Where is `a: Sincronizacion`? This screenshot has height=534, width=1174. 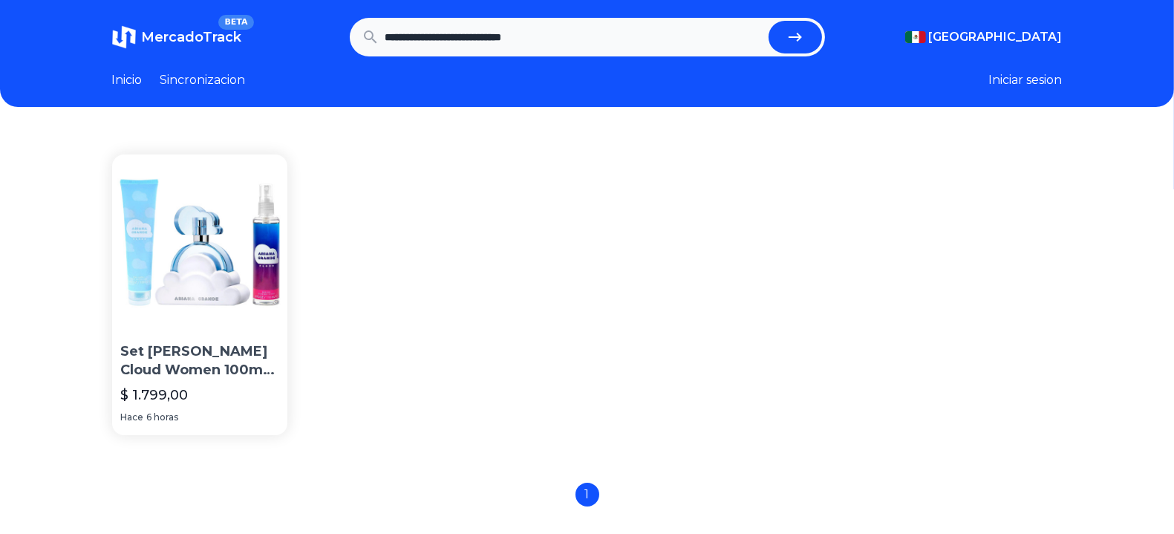 a: Sincronizacion is located at coordinates (203, 80).